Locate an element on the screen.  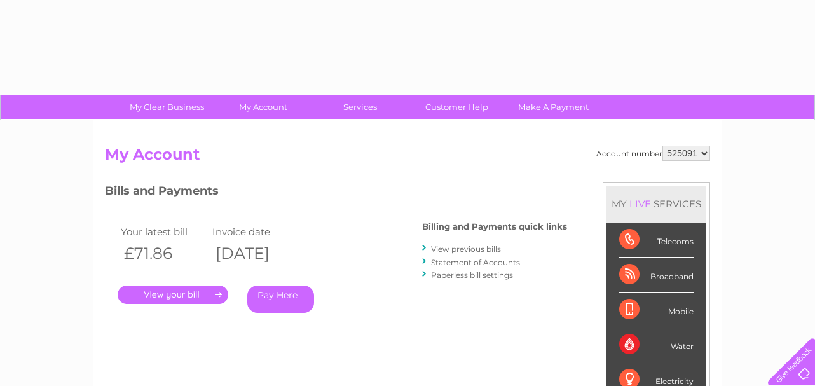
h2: My Account is located at coordinates (408, 158).